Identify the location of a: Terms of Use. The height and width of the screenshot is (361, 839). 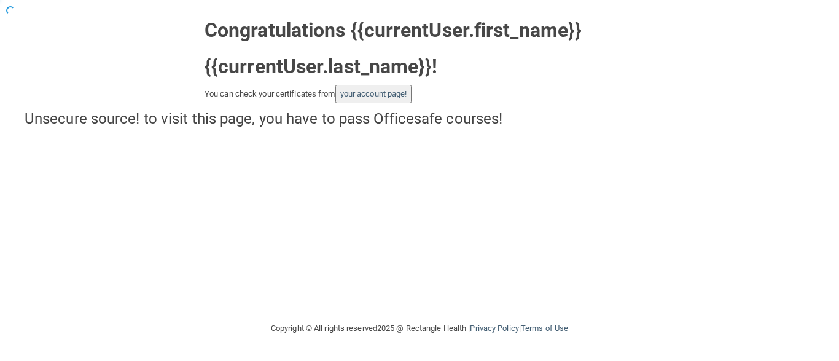
(544, 327).